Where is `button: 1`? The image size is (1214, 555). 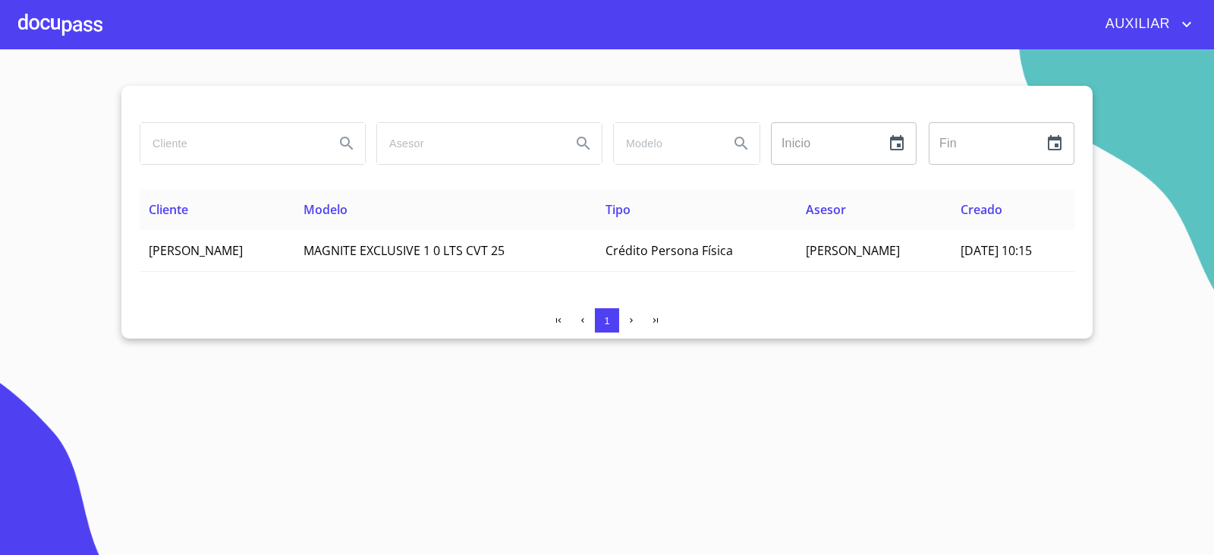 button: 1 is located at coordinates (607, 320).